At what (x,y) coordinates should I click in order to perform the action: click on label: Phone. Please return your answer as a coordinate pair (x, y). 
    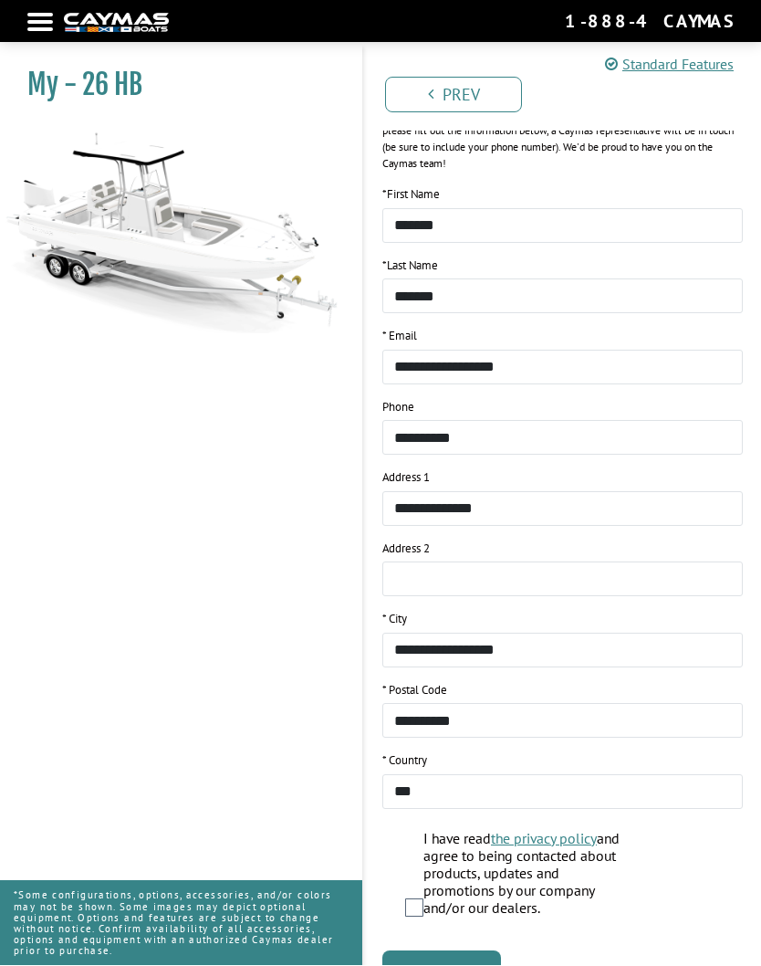
    Looking at the image, I should click on (398, 408).